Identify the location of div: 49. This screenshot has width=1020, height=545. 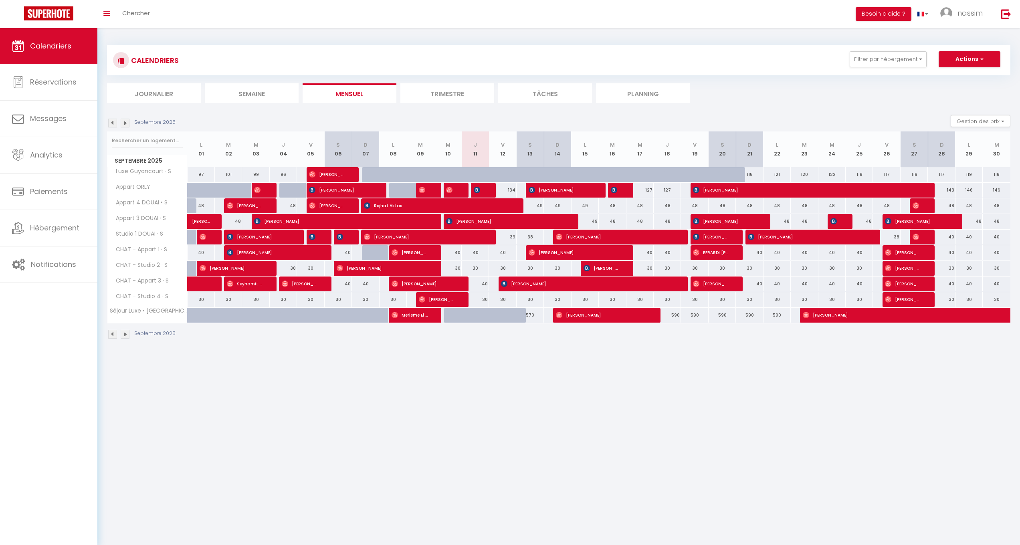
(530, 206).